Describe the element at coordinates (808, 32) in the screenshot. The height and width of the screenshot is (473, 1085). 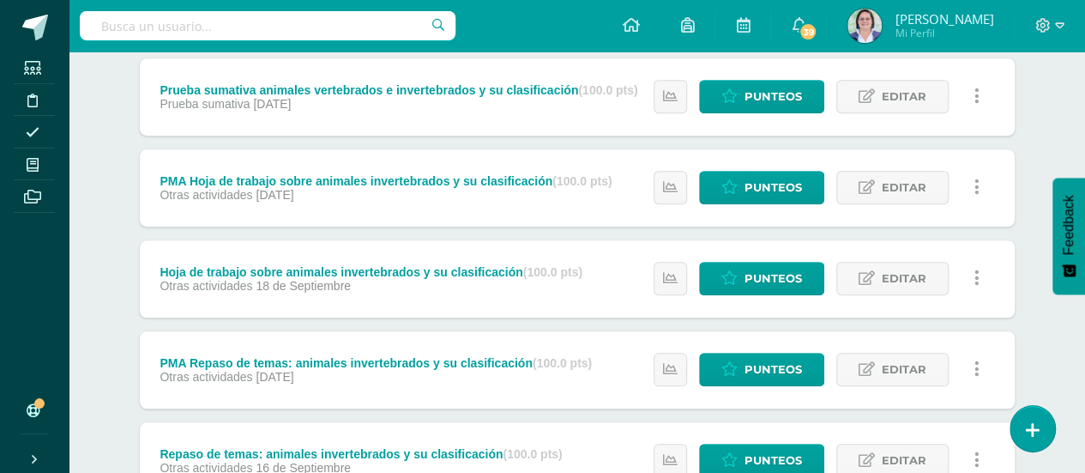
I see `span: 39` at that location.